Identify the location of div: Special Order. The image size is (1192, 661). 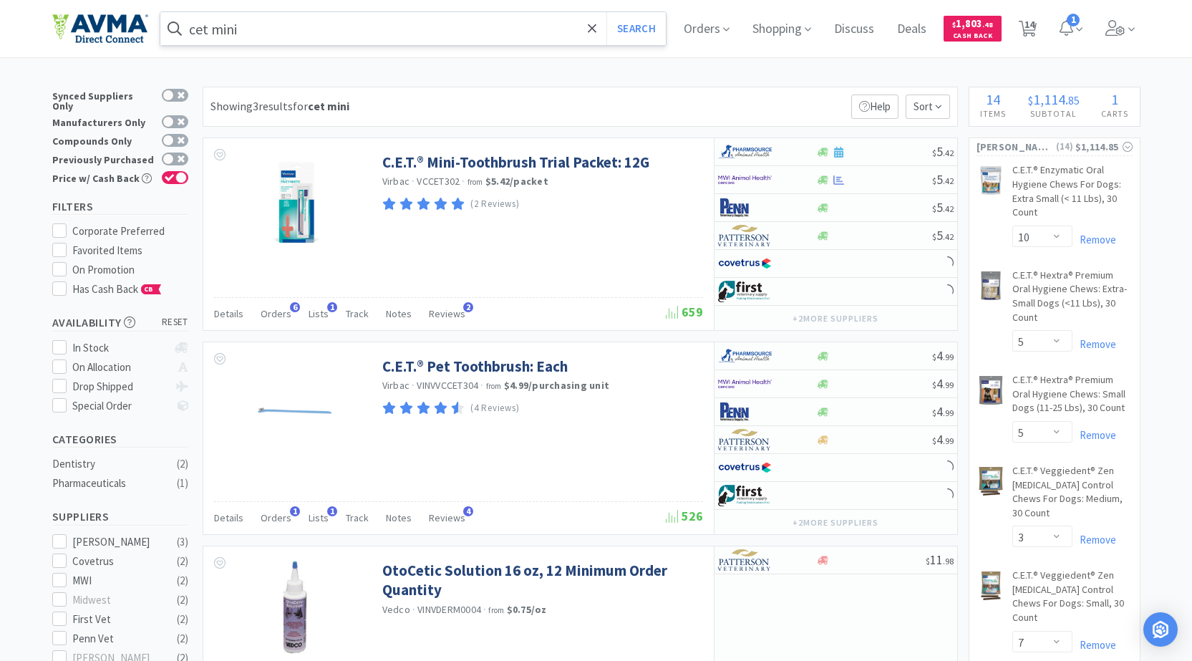
(120, 406).